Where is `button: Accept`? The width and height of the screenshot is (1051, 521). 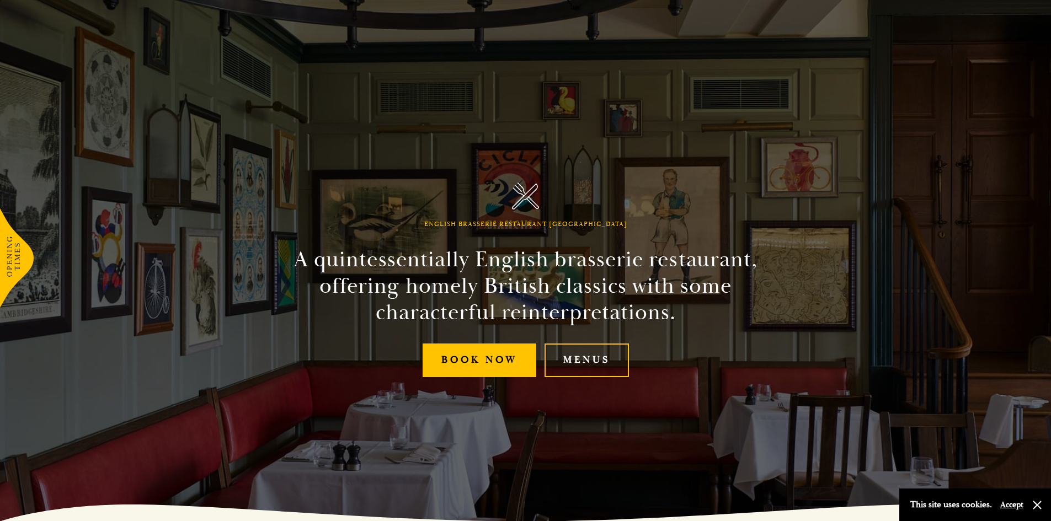 button: Accept is located at coordinates (1012, 505).